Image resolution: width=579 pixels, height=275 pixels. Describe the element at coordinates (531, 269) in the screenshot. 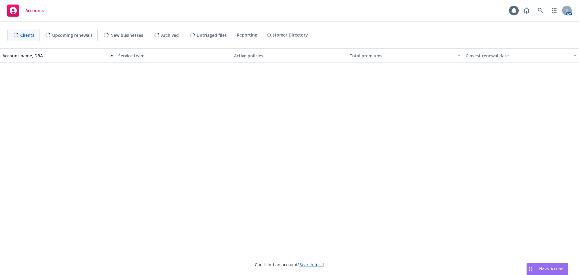

I see `div: Drag to move` at that location.